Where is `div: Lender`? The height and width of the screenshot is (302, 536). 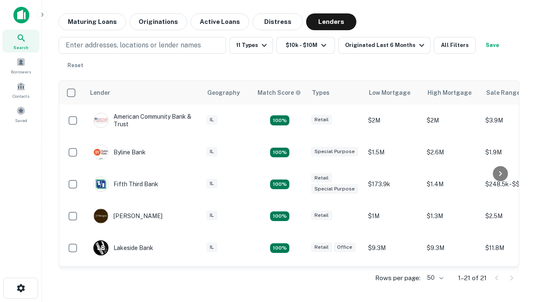 div: Lender is located at coordinates (100, 93).